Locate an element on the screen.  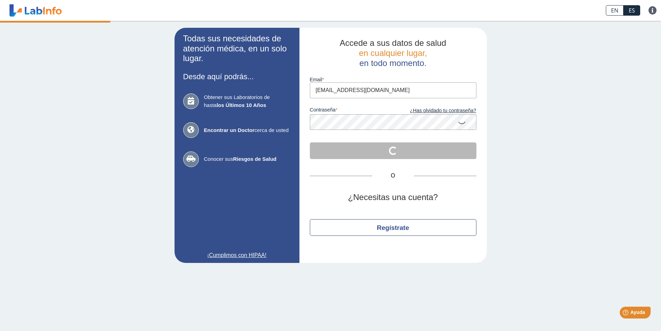
button: Regístrate is located at coordinates (393, 227).